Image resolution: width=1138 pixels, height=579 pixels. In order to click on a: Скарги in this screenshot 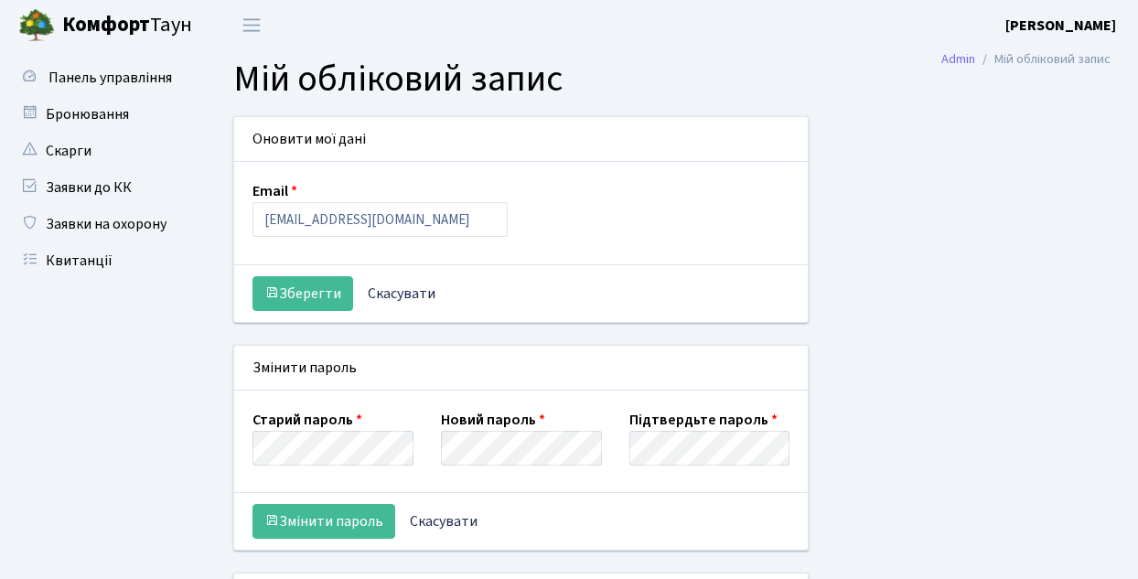, I will do `click(101, 151)`.